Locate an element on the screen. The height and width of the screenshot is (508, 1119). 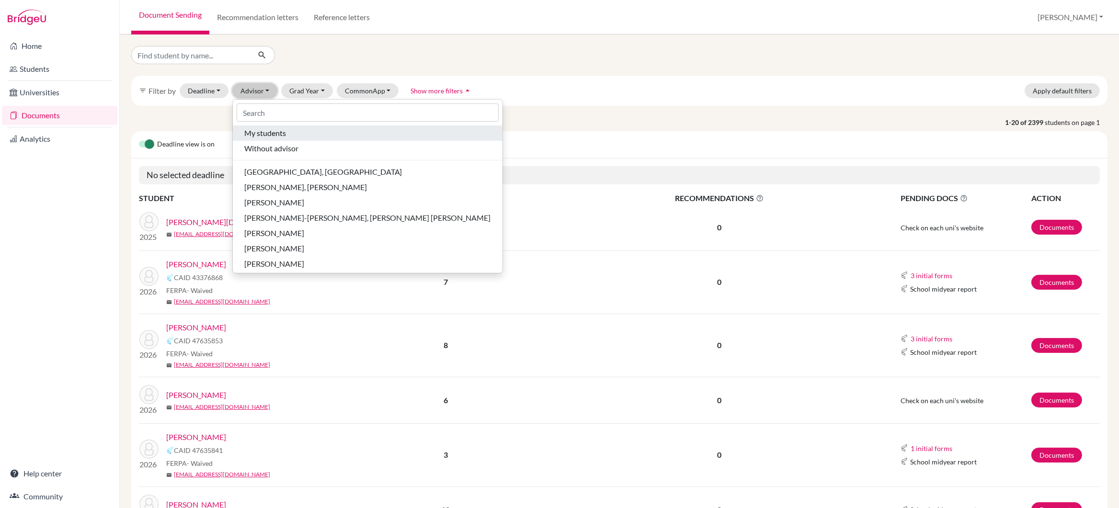
span: Show more filters is located at coordinates (437, 91).